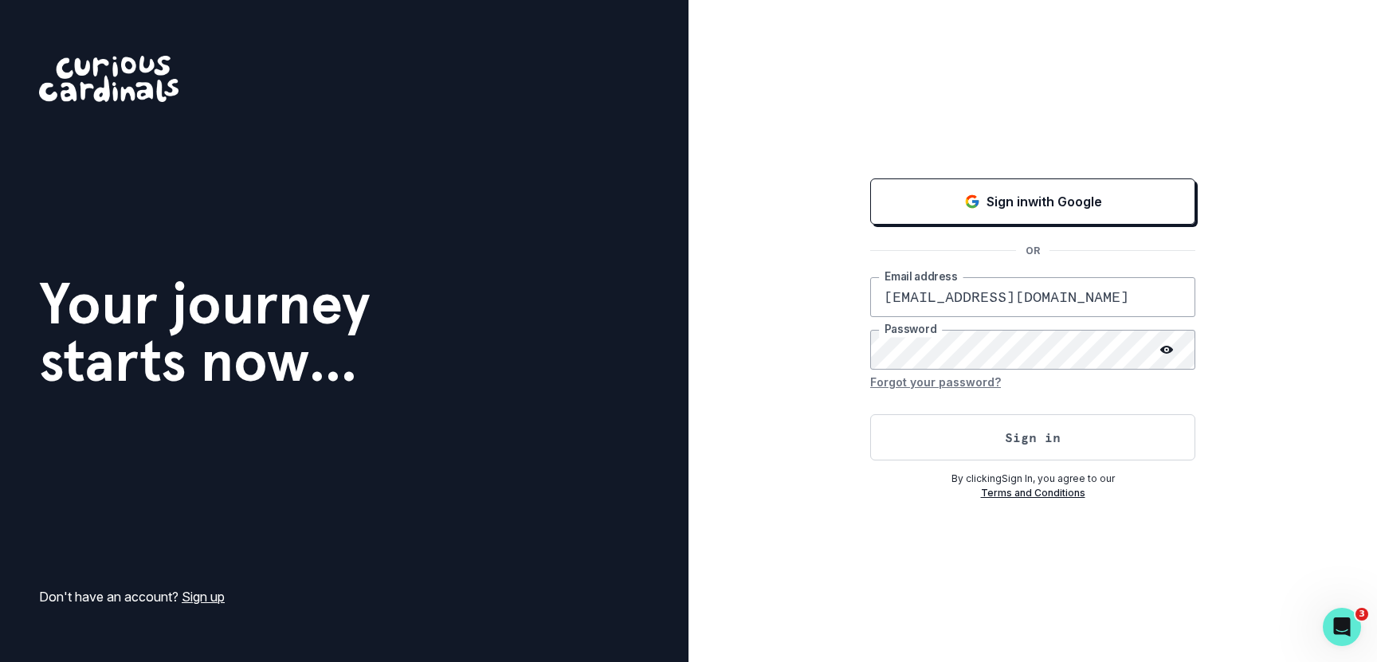 Image resolution: width=1377 pixels, height=662 pixels. Describe the element at coordinates (205, 332) in the screenshot. I see `h1: Your journey starts now...` at that location.